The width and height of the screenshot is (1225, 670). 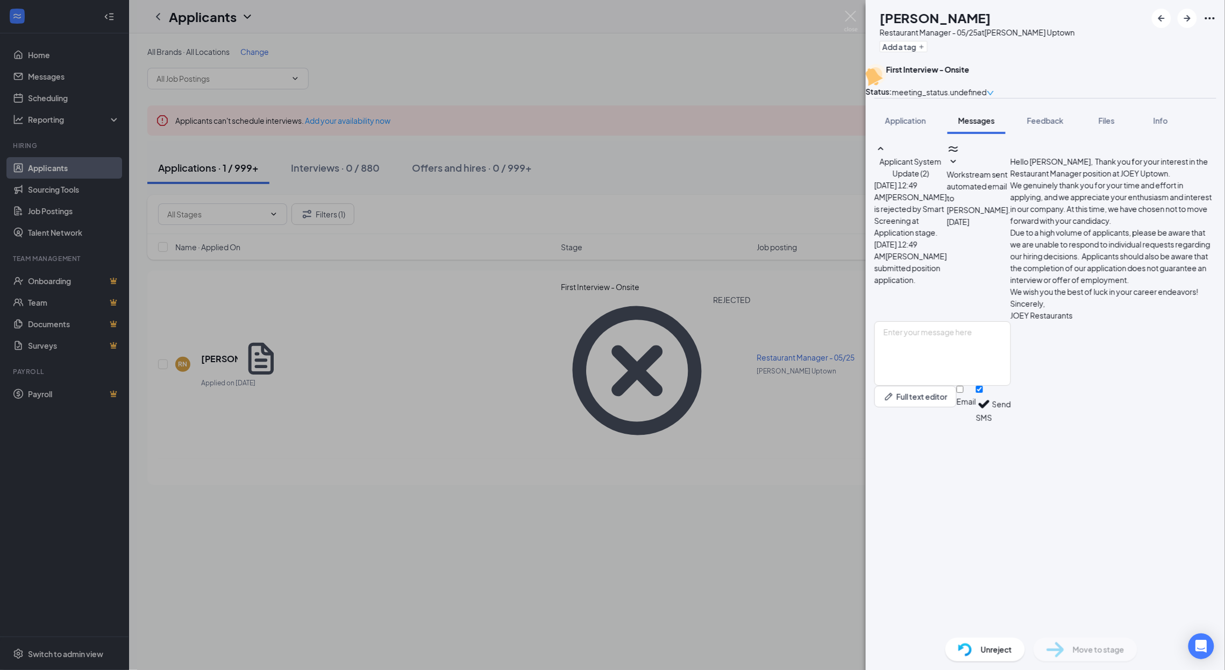 I want to click on p: We wish you the best of luck in your career endeavors!, so click(x=1113, y=292).